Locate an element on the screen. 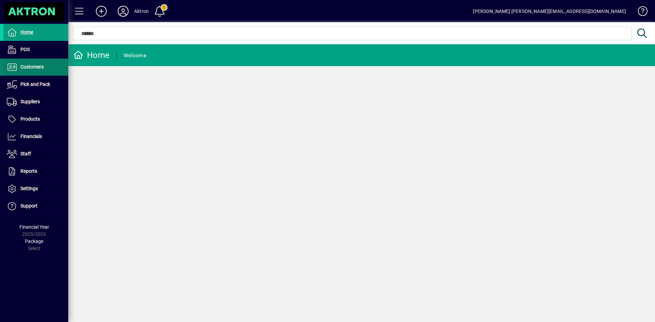 The image size is (655, 322). span: Reports is located at coordinates (29, 171).